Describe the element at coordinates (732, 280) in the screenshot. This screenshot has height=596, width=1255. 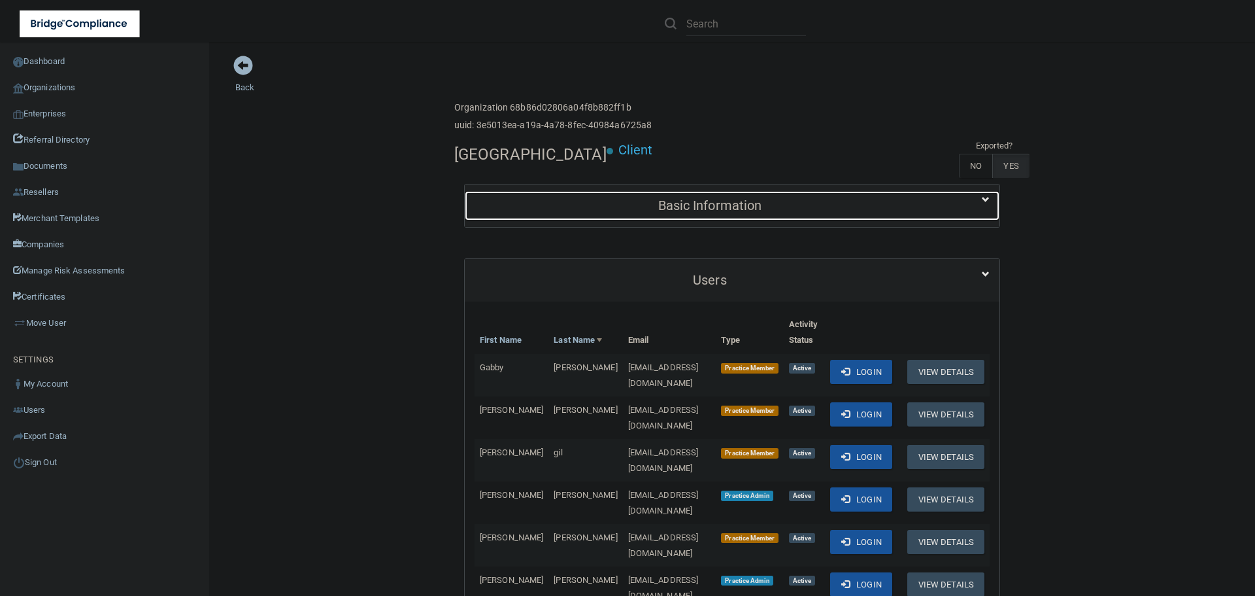
I see `a: Users` at that location.